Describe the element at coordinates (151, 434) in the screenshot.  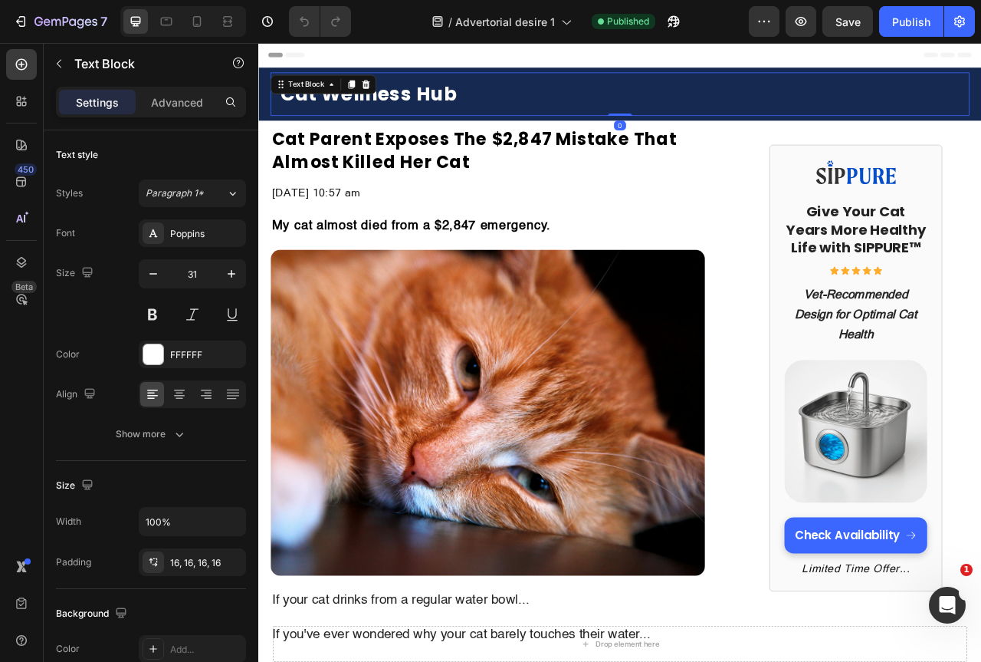
I see `div: Show more` at that location.